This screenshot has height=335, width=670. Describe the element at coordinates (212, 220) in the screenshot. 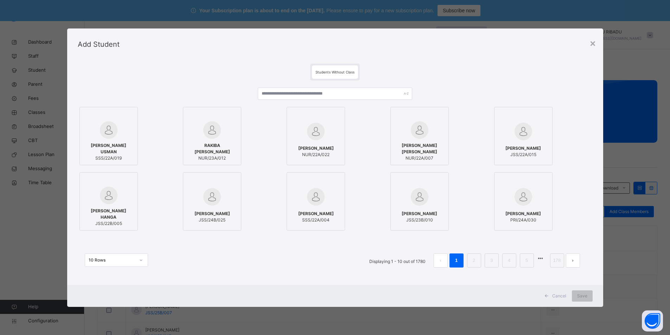

I see `span: JSS/24B/025` at that location.